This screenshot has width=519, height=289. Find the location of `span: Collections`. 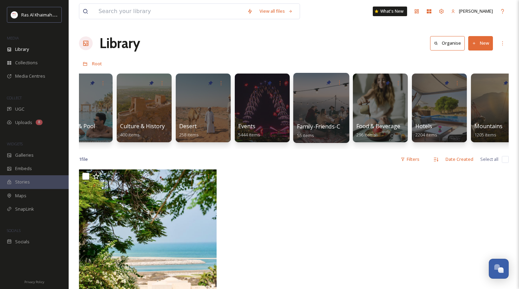

span: Collections is located at coordinates (26, 63).